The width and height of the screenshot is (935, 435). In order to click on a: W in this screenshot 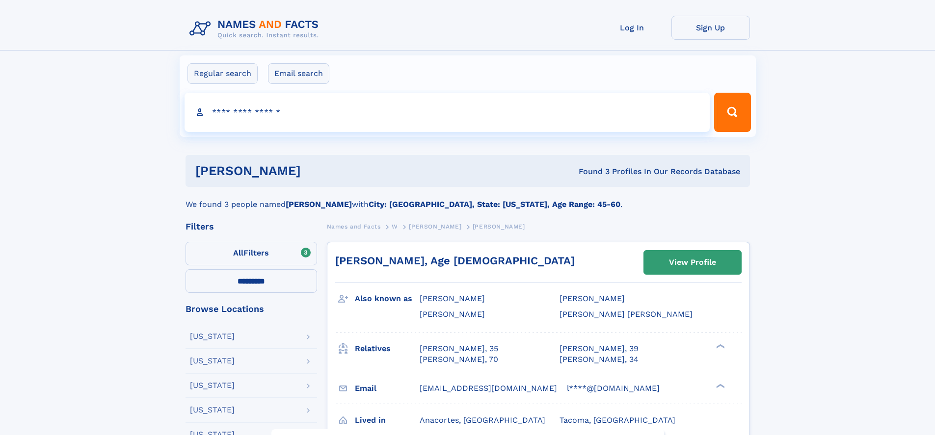, I will do `click(395, 226)`.